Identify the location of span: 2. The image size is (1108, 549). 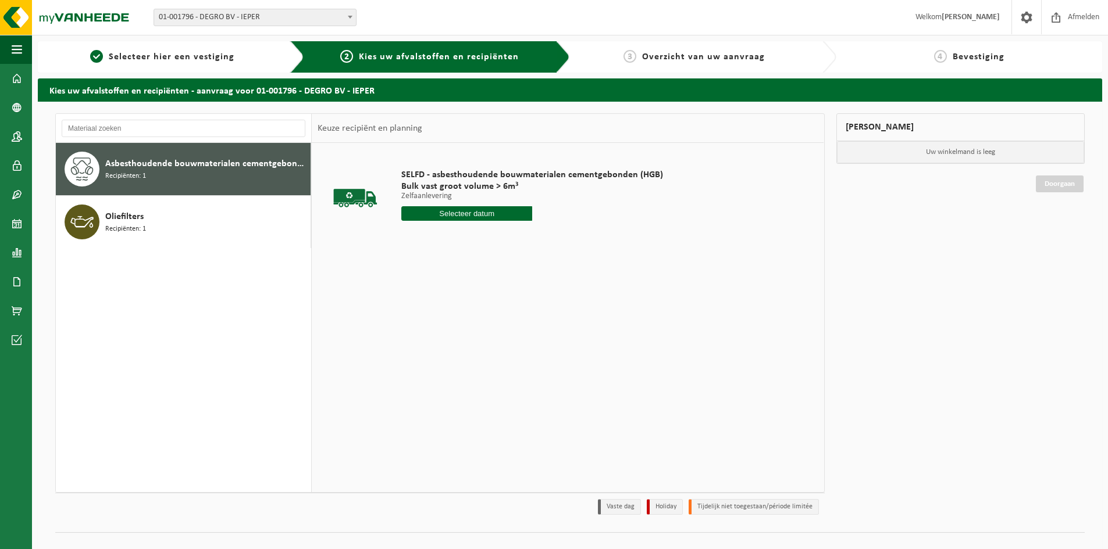
(347, 56).